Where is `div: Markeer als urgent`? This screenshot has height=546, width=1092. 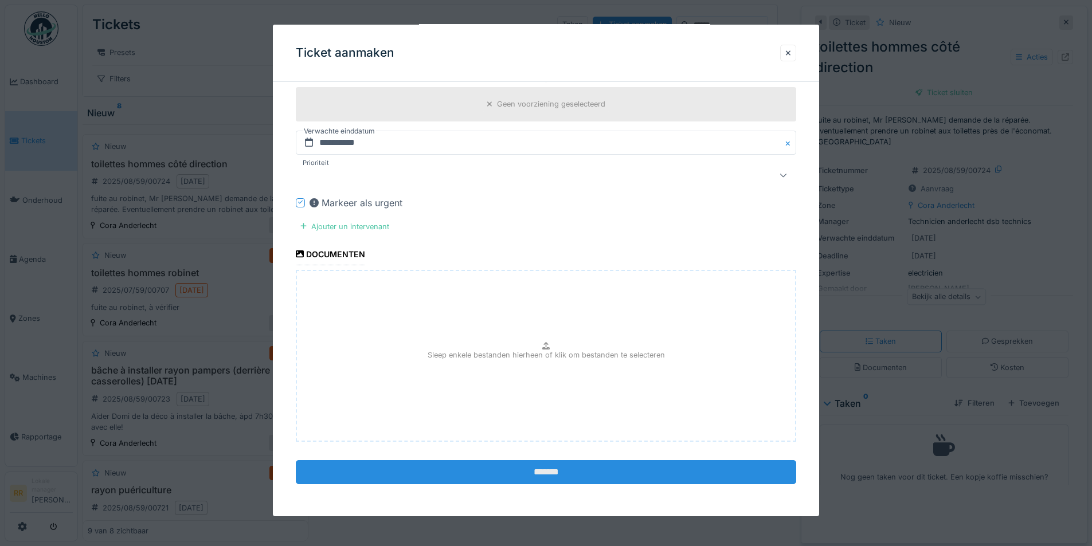
div: Markeer als urgent is located at coordinates (356, 202).